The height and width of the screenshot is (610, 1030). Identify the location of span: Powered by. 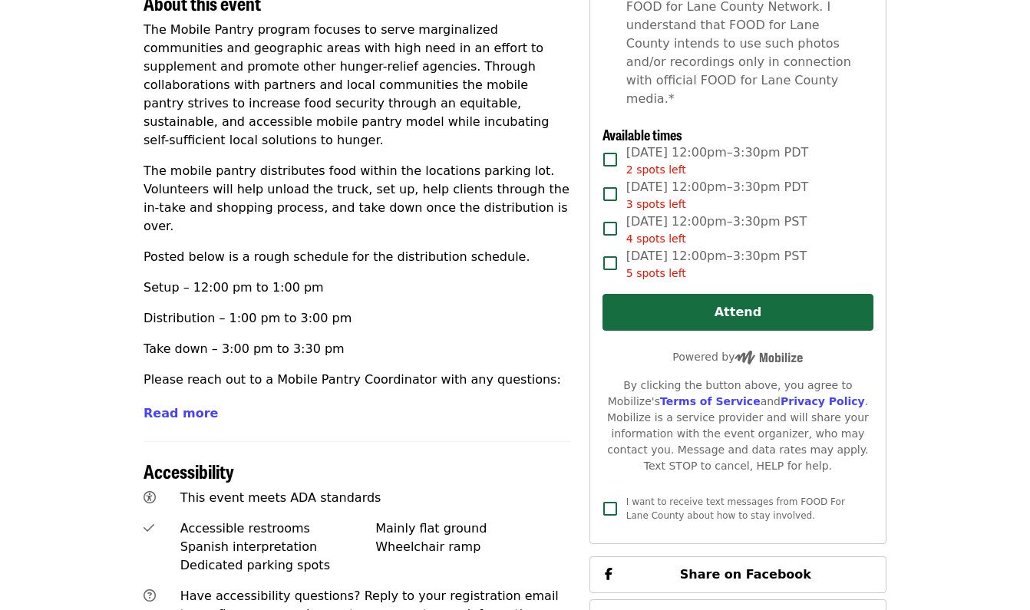
(737, 357).